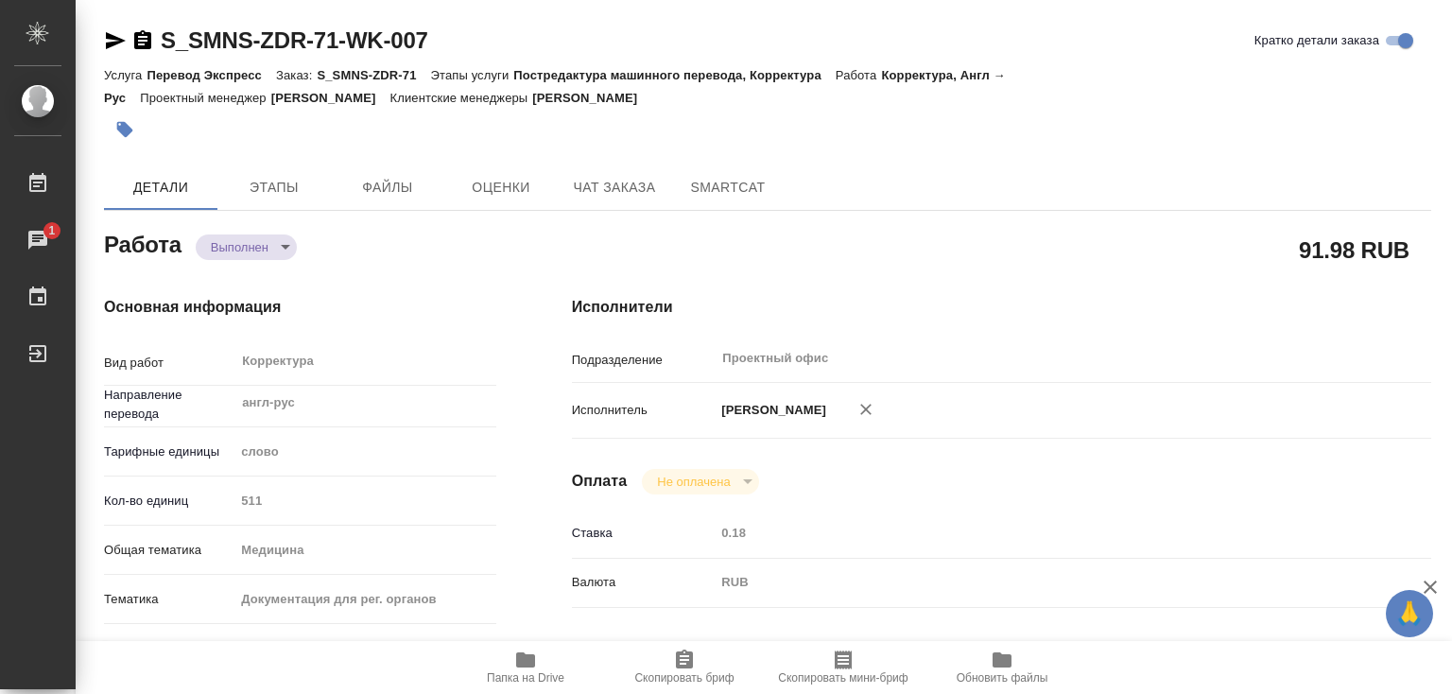 Image resolution: width=1452 pixels, height=694 pixels. What do you see at coordinates (842, 678) in the screenshot?
I see `span: Скопировать мини-бриф` at bounding box center [842, 678].